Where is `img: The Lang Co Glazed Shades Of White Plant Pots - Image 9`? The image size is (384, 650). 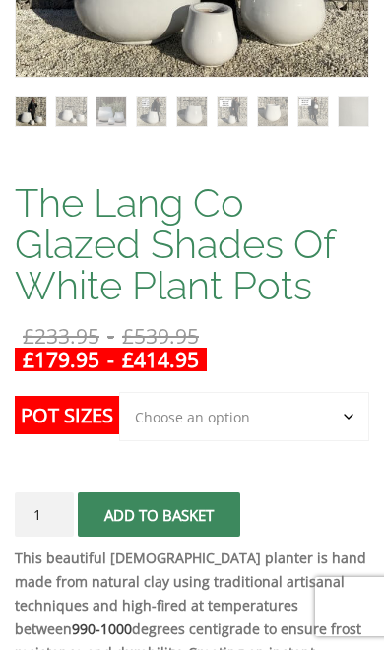
img: The Lang Co Glazed Shades Of White Plant Pots - Image 9 is located at coordinates (354, 111).